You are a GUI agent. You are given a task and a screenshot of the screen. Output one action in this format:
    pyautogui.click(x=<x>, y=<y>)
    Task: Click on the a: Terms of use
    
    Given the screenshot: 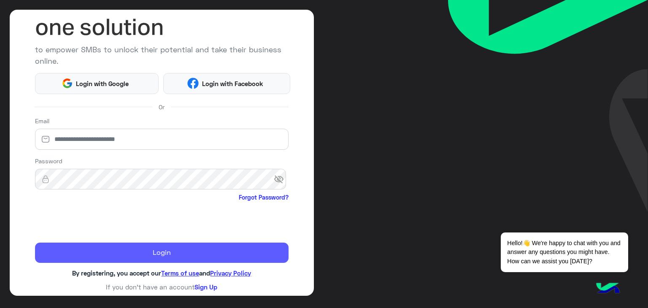 What is the action you would take?
    pyautogui.click(x=180, y=273)
    